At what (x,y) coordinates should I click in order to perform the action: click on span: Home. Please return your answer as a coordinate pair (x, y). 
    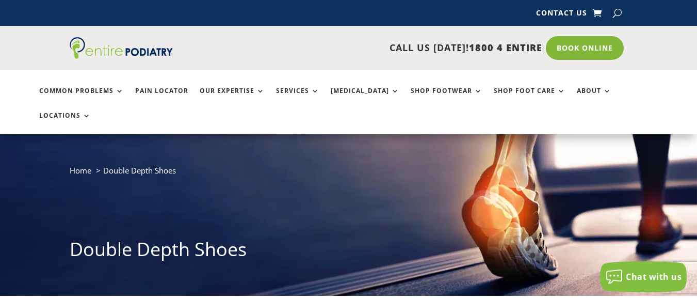
    Looking at the image, I should click on (80, 170).